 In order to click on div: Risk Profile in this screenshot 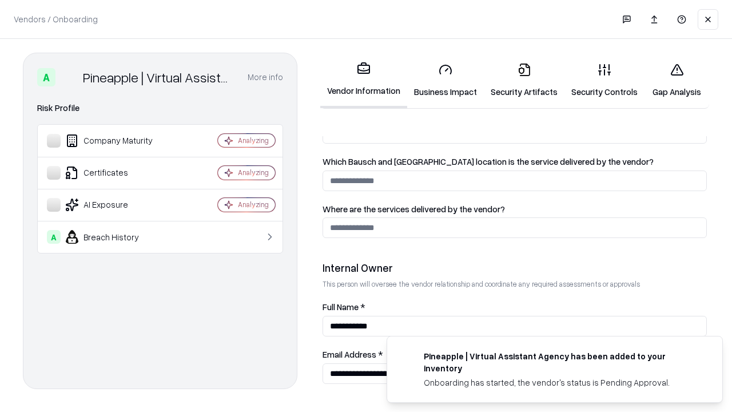, I will do `click(160, 108)`.